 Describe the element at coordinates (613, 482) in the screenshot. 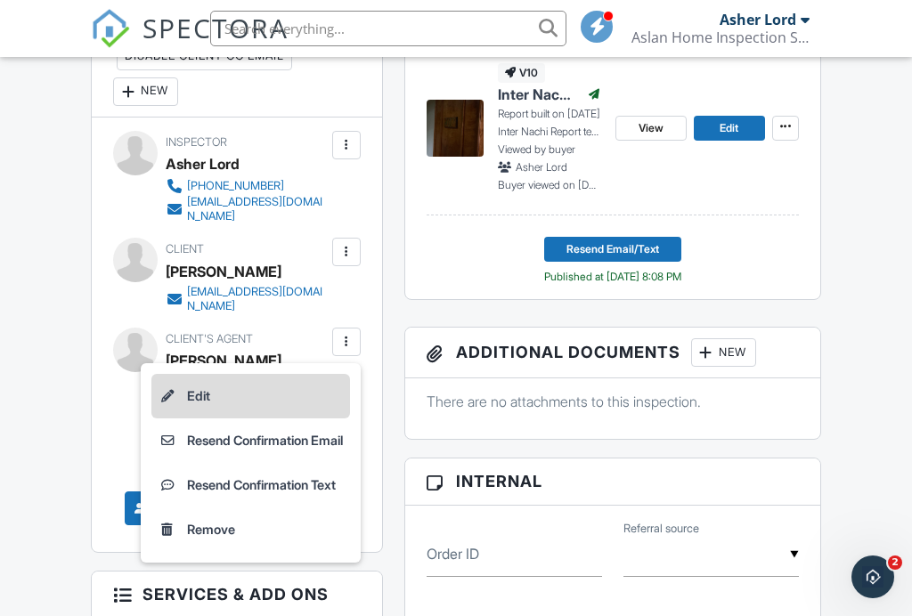

I see `h3: Internal` at that location.